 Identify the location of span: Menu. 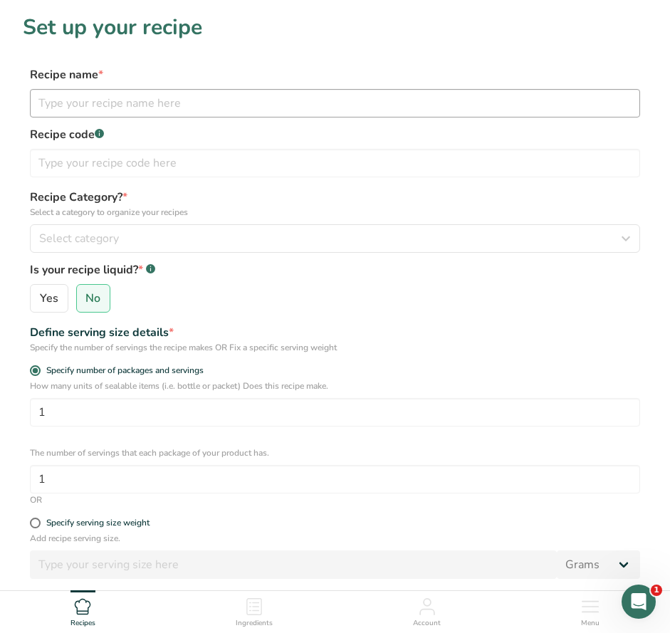
(590, 623).